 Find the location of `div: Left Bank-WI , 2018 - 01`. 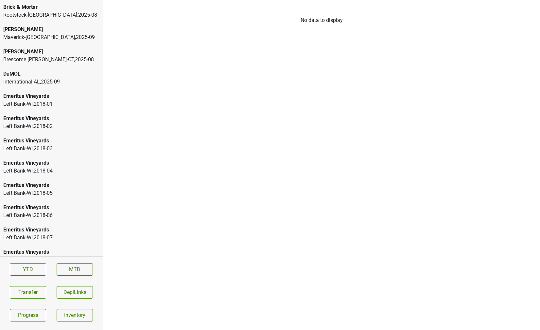

div: Left Bank-WI , 2018 - 01 is located at coordinates (51, 104).